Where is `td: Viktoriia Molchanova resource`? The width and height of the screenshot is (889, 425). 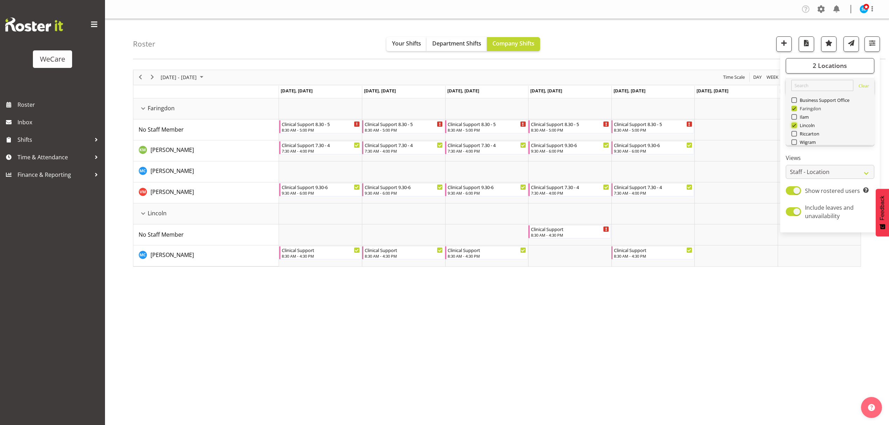
td: Viktoriia Molchanova resource is located at coordinates (206, 193).